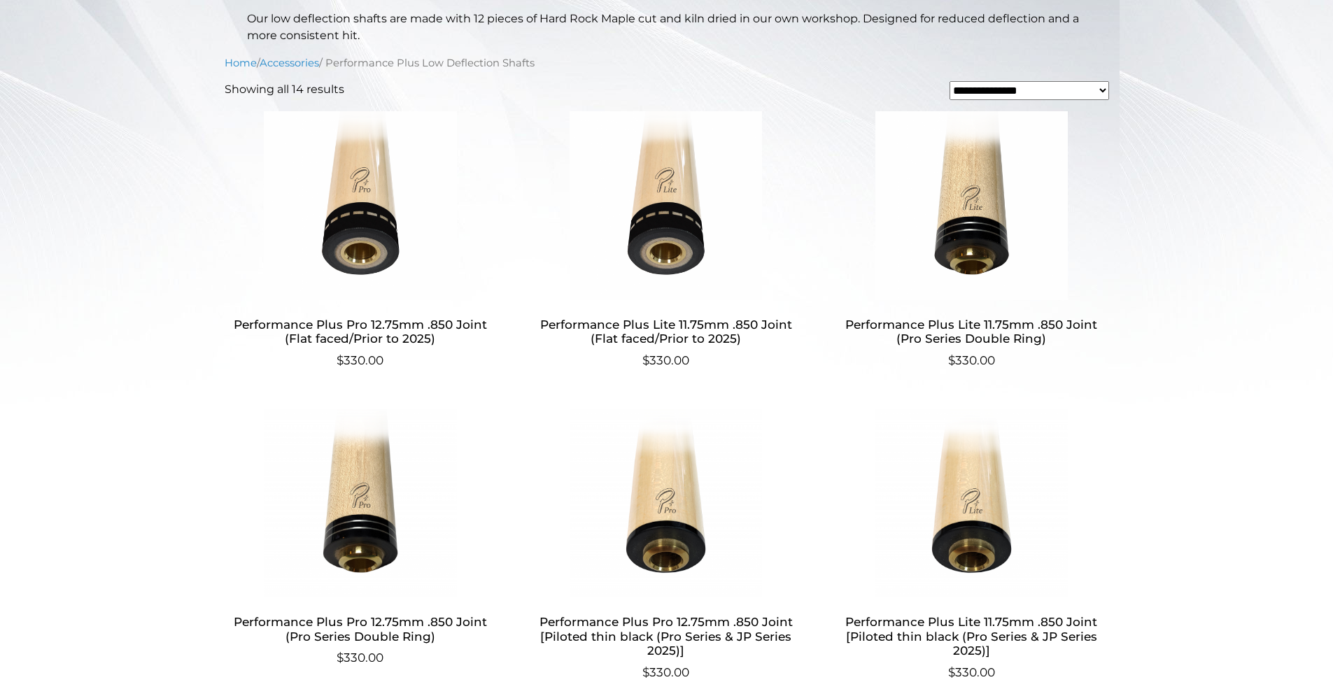  I want to click on p: Our low deflection shafts are made with 12 pieces of Hard Rock Maple cut and kiln dried in our ow..., so click(667, 27).